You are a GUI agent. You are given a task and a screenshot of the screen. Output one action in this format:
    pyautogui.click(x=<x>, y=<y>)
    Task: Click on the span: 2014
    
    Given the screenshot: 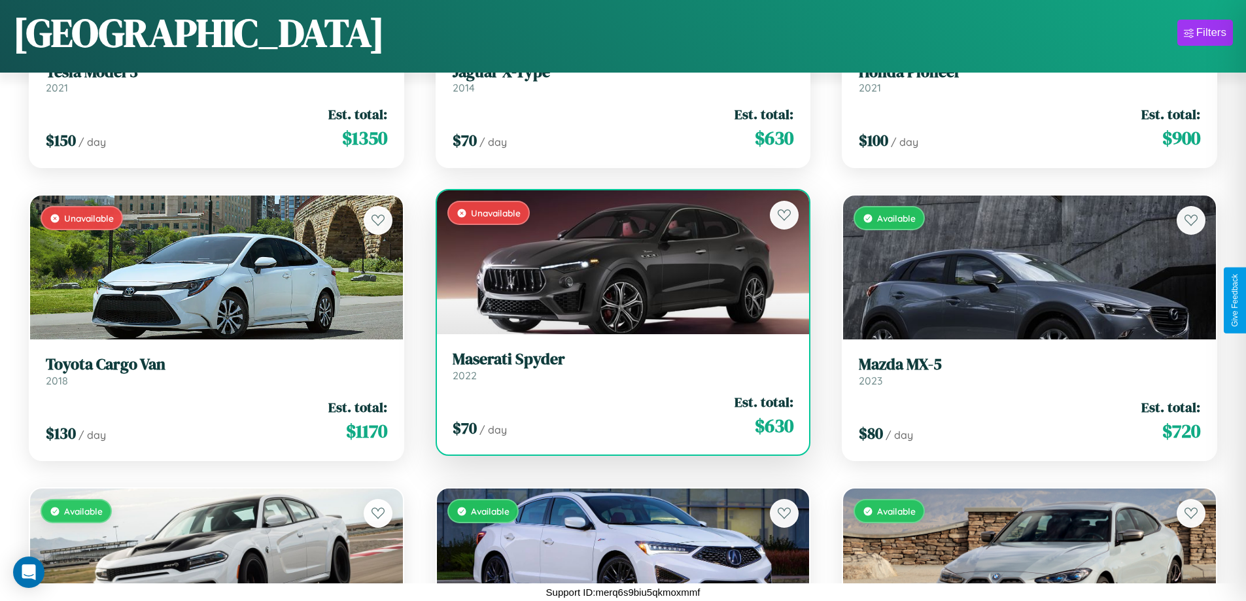 What is the action you would take?
    pyautogui.click(x=464, y=88)
    